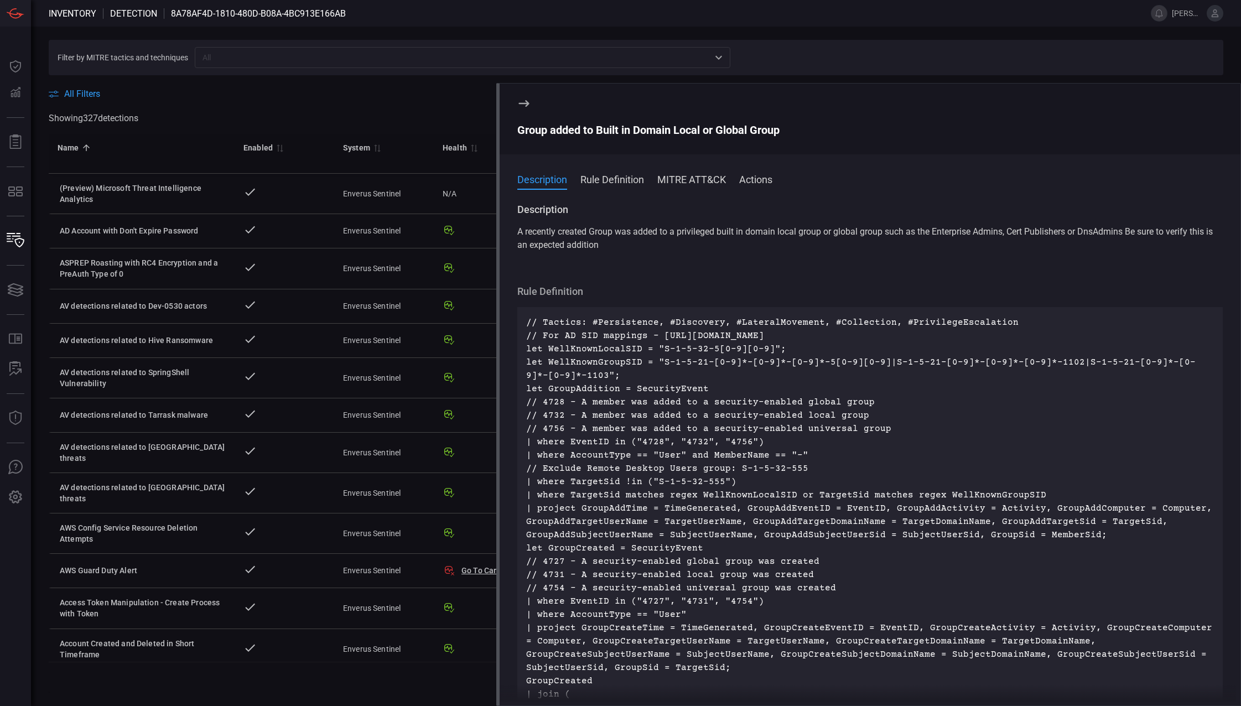 The image size is (1241, 706). I want to click on span: Sort by Health ascending, so click(474, 148).